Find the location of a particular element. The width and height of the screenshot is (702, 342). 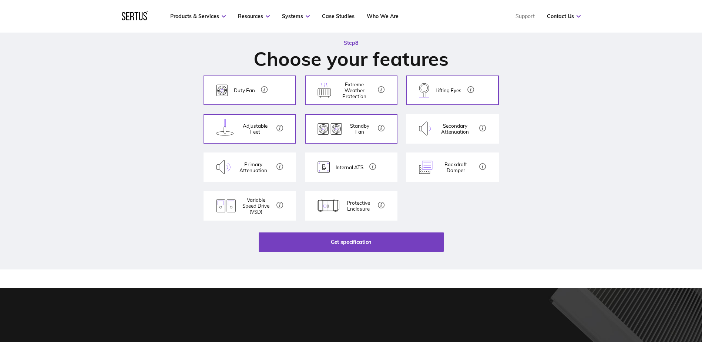

button: Lifting Eyes is located at coordinates (453, 90).